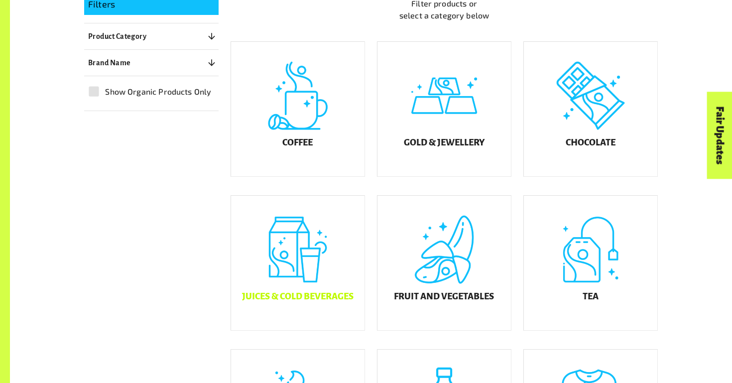 The image size is (732, 383). I want to click on p: Product Category, so click(117, 36).